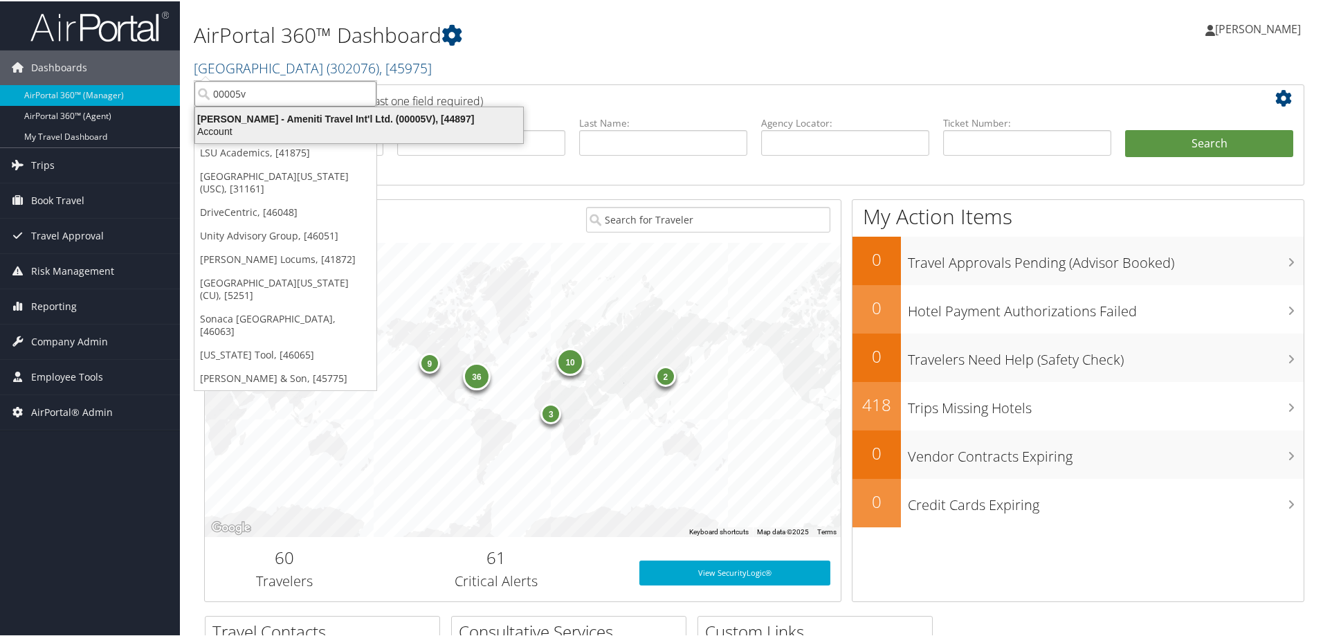 The image size is (1323, 636). Describe the element at coordinates (59, 66) in the screenshot. I see `span: Dashboards` at that location.